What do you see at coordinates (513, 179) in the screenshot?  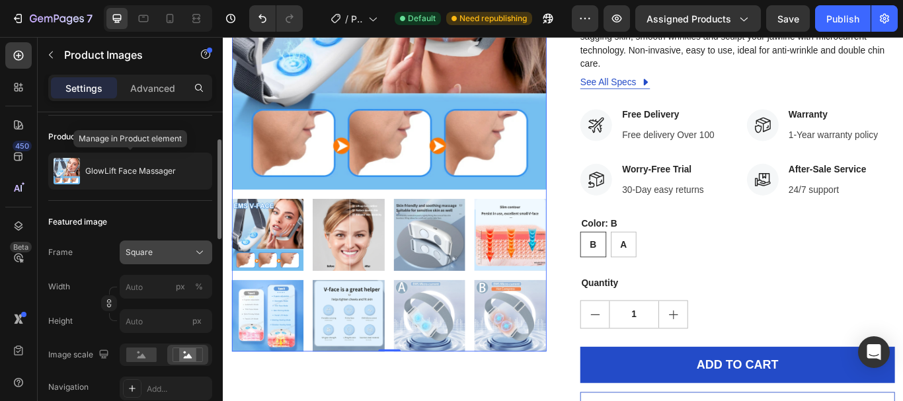 I see `p: 30-Day easy returns` at bounding box center [513, 179].